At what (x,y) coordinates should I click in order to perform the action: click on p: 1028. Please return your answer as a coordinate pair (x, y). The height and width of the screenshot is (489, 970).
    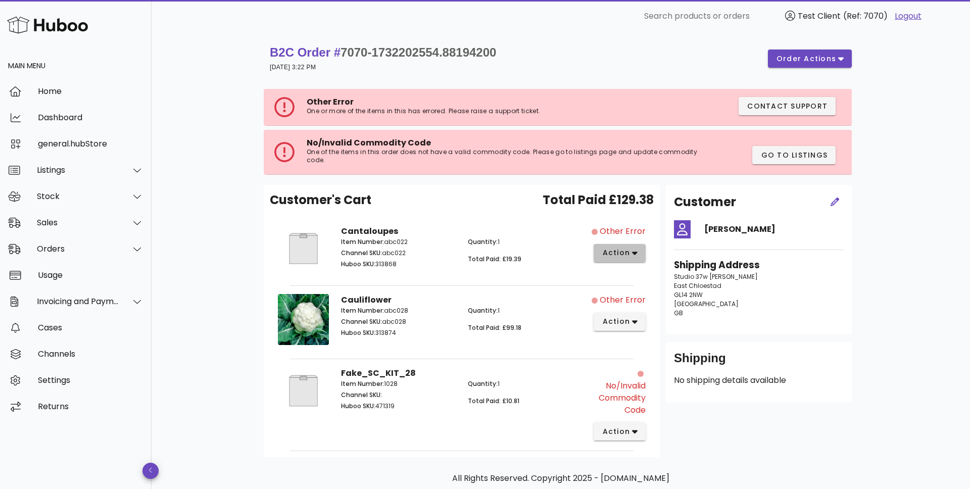
    Looking at the image, I should click on (398, 384).